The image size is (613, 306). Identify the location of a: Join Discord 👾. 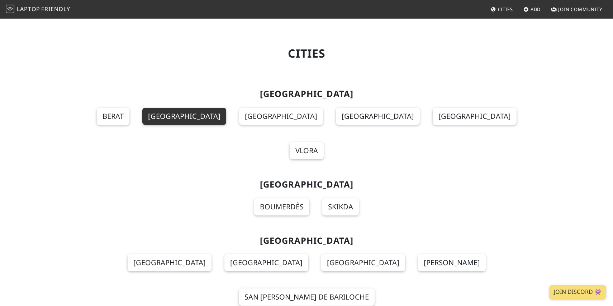
(577, 292).